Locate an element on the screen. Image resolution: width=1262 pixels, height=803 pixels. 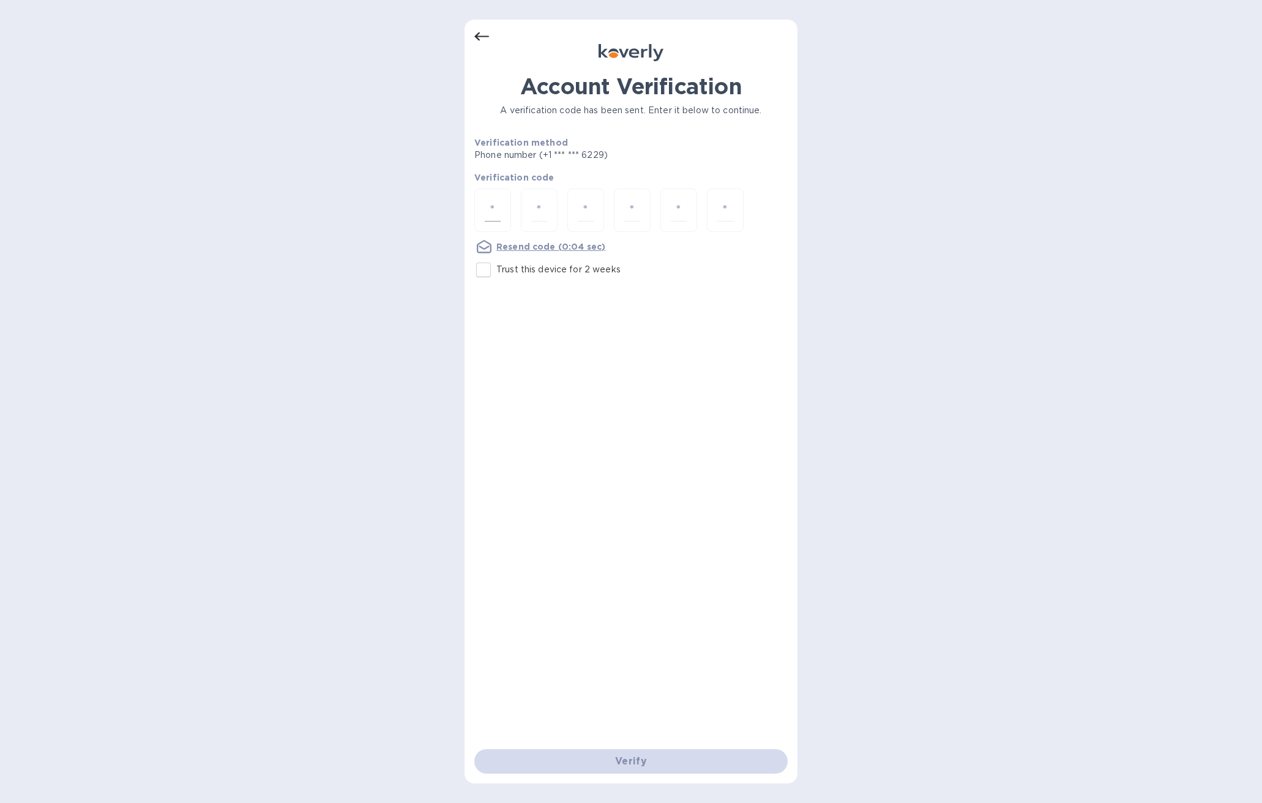
p: A verification code has been sent. Enter it below to continue. is located at coordinates (631, 110).